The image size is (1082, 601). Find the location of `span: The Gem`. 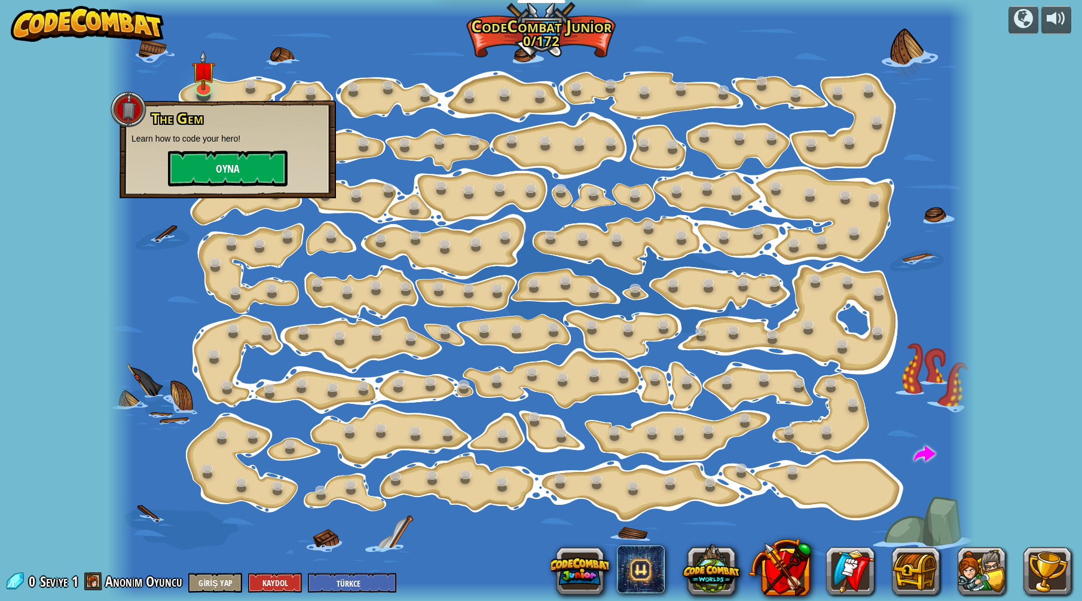

span: The Gem is located at coordinates (177, 118).